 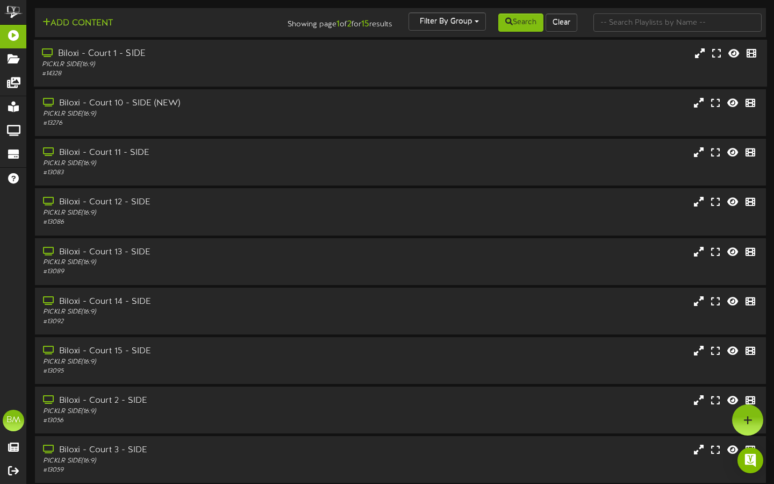 I want to click on div: Biloxi - Court 2 - SIDE, so click(x=187, y=400).